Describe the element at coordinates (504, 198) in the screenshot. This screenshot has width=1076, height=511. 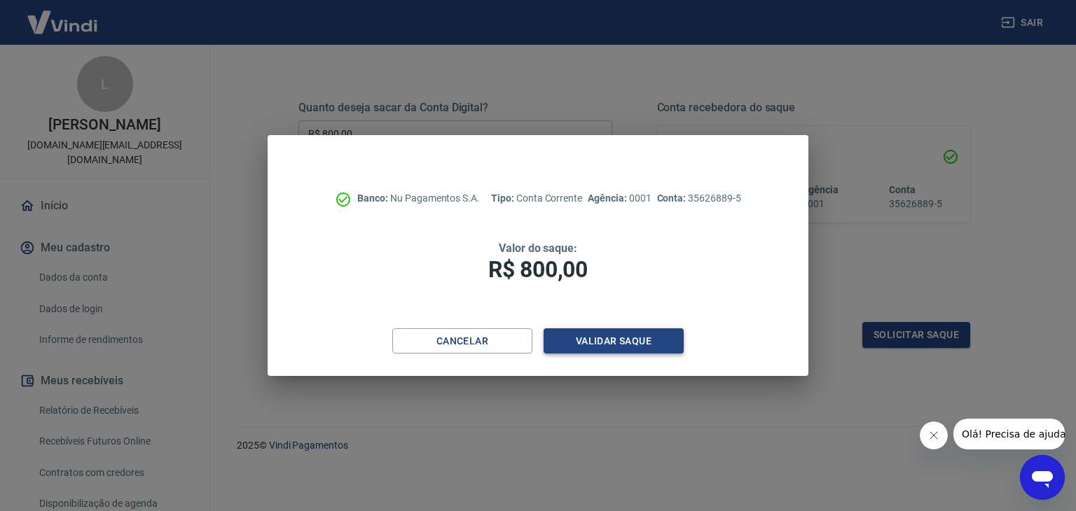
I see `span: Tipo:` at that location.